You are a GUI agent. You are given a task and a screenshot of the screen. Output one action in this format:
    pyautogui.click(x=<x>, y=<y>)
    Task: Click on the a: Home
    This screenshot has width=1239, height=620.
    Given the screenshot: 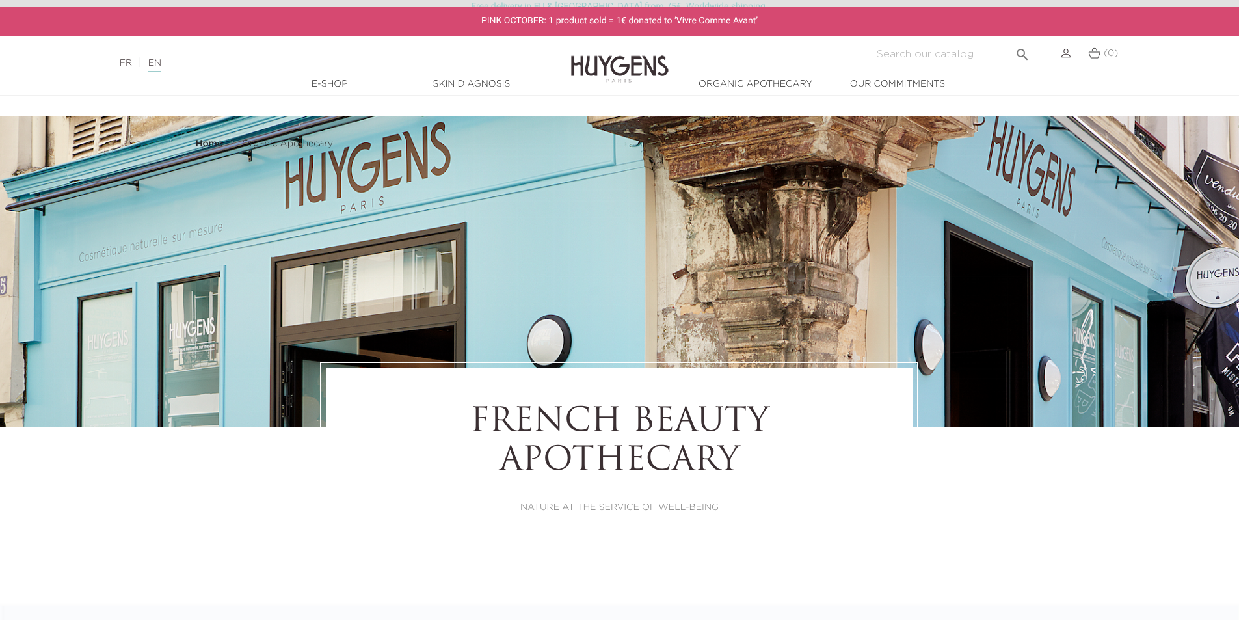 What is the action you would take?
    pyautogui.click(x=211, y=144)
    